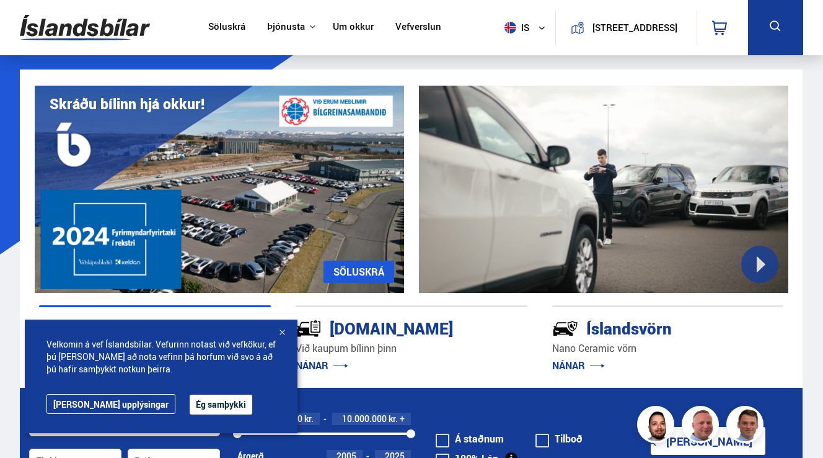 The height and width of the screenshot is (458, 823). What do you see at coordinates (412, 348) in the screenshot?
I see `p: Við kaupum bílinn þinn` at bounding box center [412, 348].